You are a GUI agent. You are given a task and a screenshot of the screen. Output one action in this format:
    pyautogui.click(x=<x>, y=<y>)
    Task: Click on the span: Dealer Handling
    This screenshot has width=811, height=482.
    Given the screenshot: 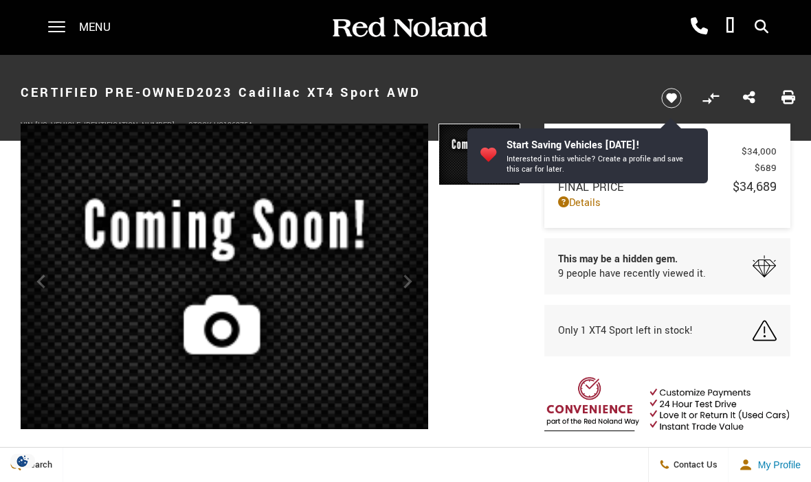 What is the action you would take?
    pyautogui.click(x=656, y=168)
    